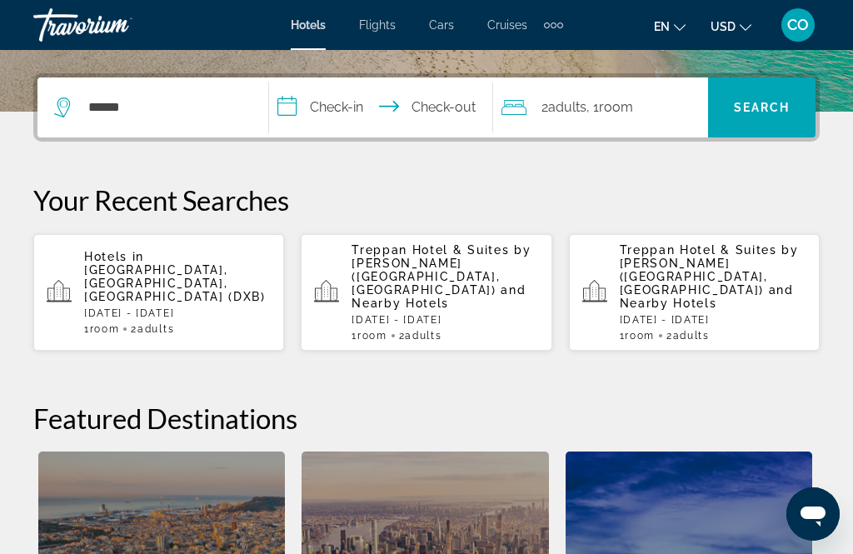 The width and height of the screenshot is (853, 554). Describe the element at coordinates (377, 25) in the screenshot. I see `a: Flights` at that location.